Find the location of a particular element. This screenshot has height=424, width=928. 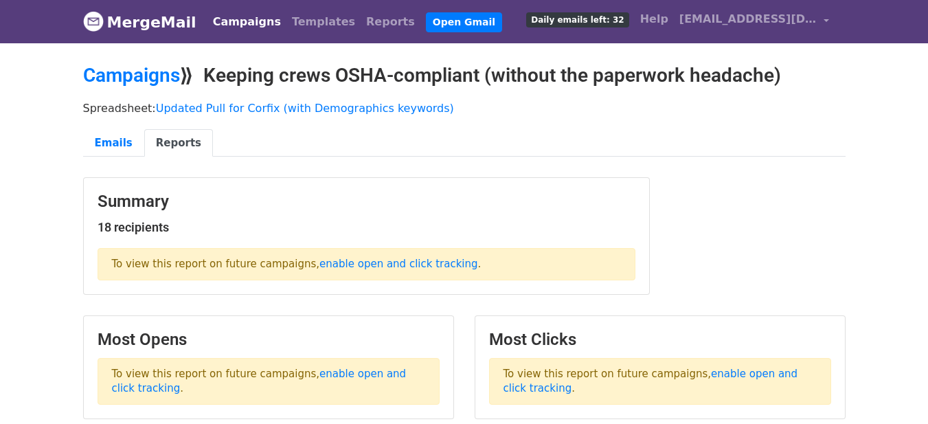

span: Daily emails left: 32 is located at coordinates (577, 20).